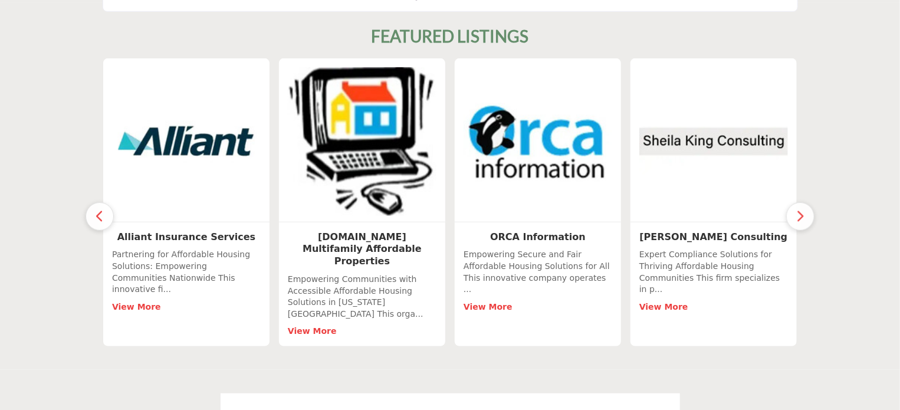 This screenshot has width=900, height=410. I want to click on b: ORCA Information, so click(538, 237).